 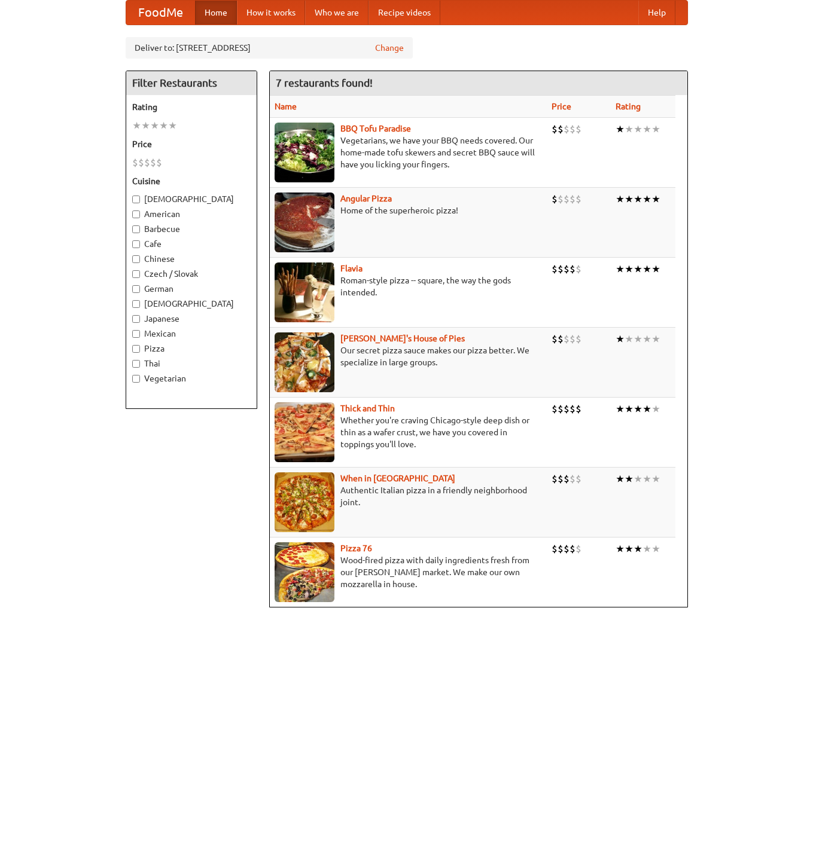 What do you see at coordinates (191, 144) in the screenshot?
I see `h5: Price` at bounding box center [191, 144].